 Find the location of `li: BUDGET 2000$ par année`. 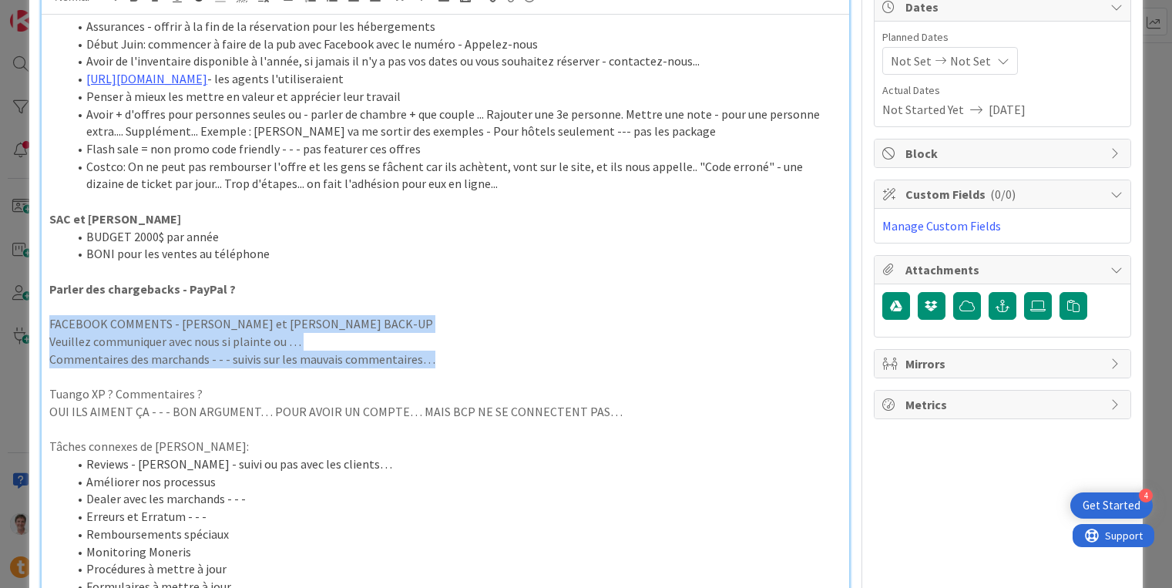

li: BUDGET 2000$ par année is located at coordinates (455, 237).